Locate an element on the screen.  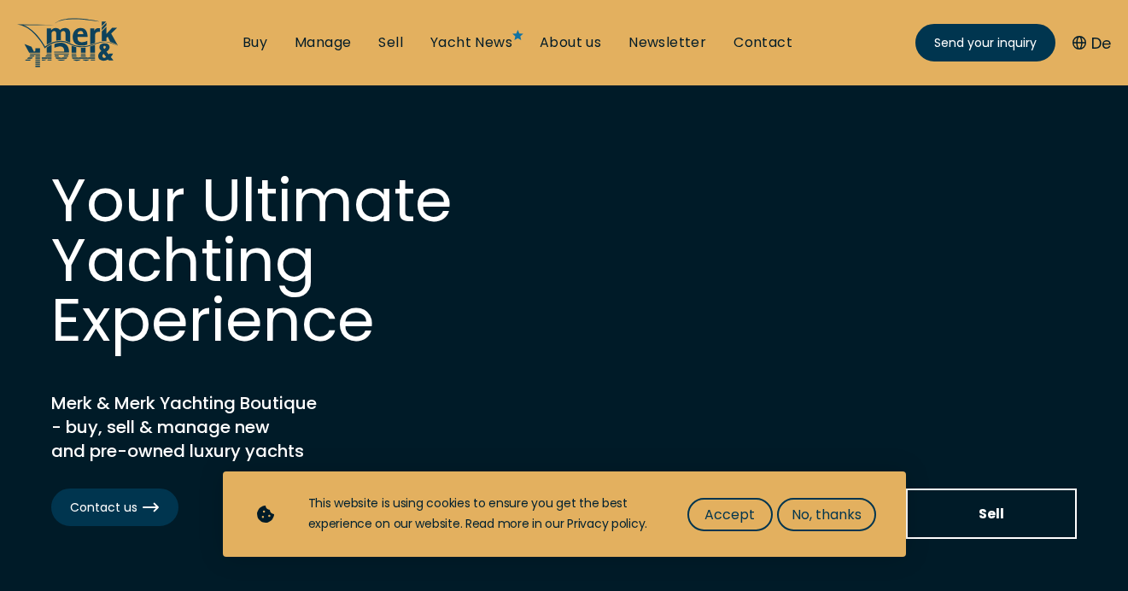
span: No, thanks is located at coordinates (827, 514).